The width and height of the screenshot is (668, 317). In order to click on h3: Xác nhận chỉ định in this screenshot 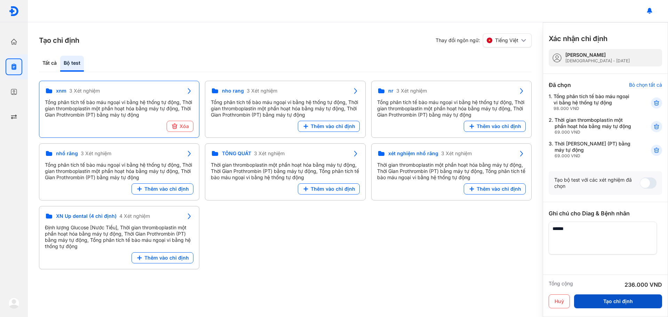, I will do `click(578, 39)`.